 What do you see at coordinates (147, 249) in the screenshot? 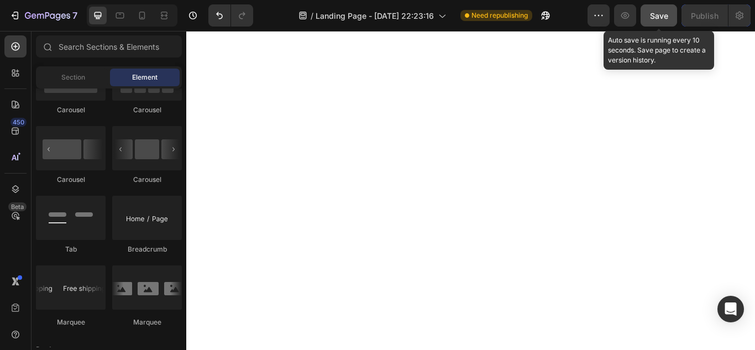
I see `div: Breadcrumb` at bounding box center [147, 249].